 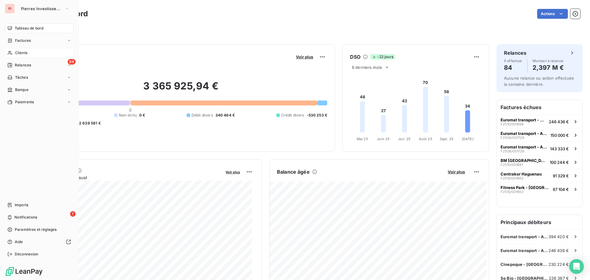 I want to click on div: Open Intercom Messenger, so click(x=576, y=266).